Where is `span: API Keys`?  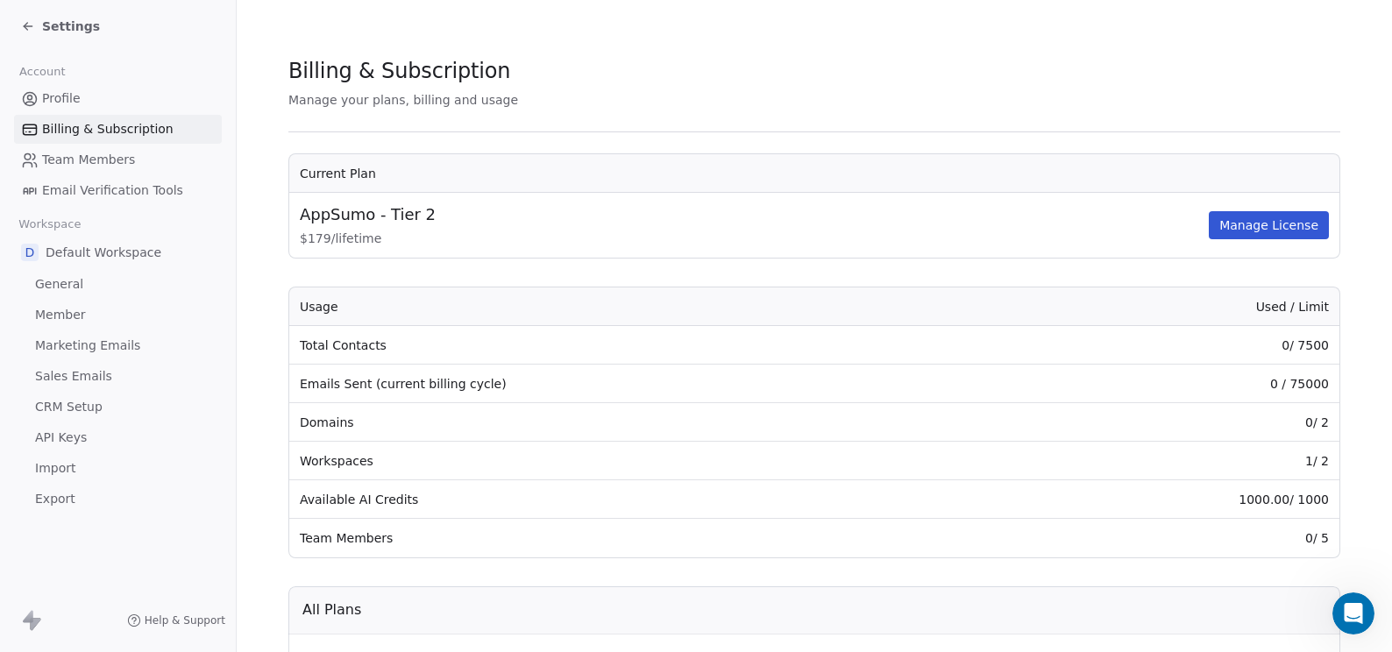 span: API Keys is located at coordinates (60, 437).